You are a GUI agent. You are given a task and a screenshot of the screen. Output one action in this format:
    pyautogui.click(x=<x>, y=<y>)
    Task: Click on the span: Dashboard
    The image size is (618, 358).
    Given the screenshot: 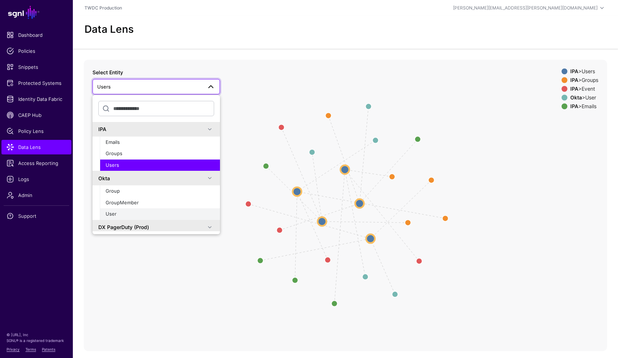 What is the action you would take?
    pyautogui.click(x=36, y=35)
    